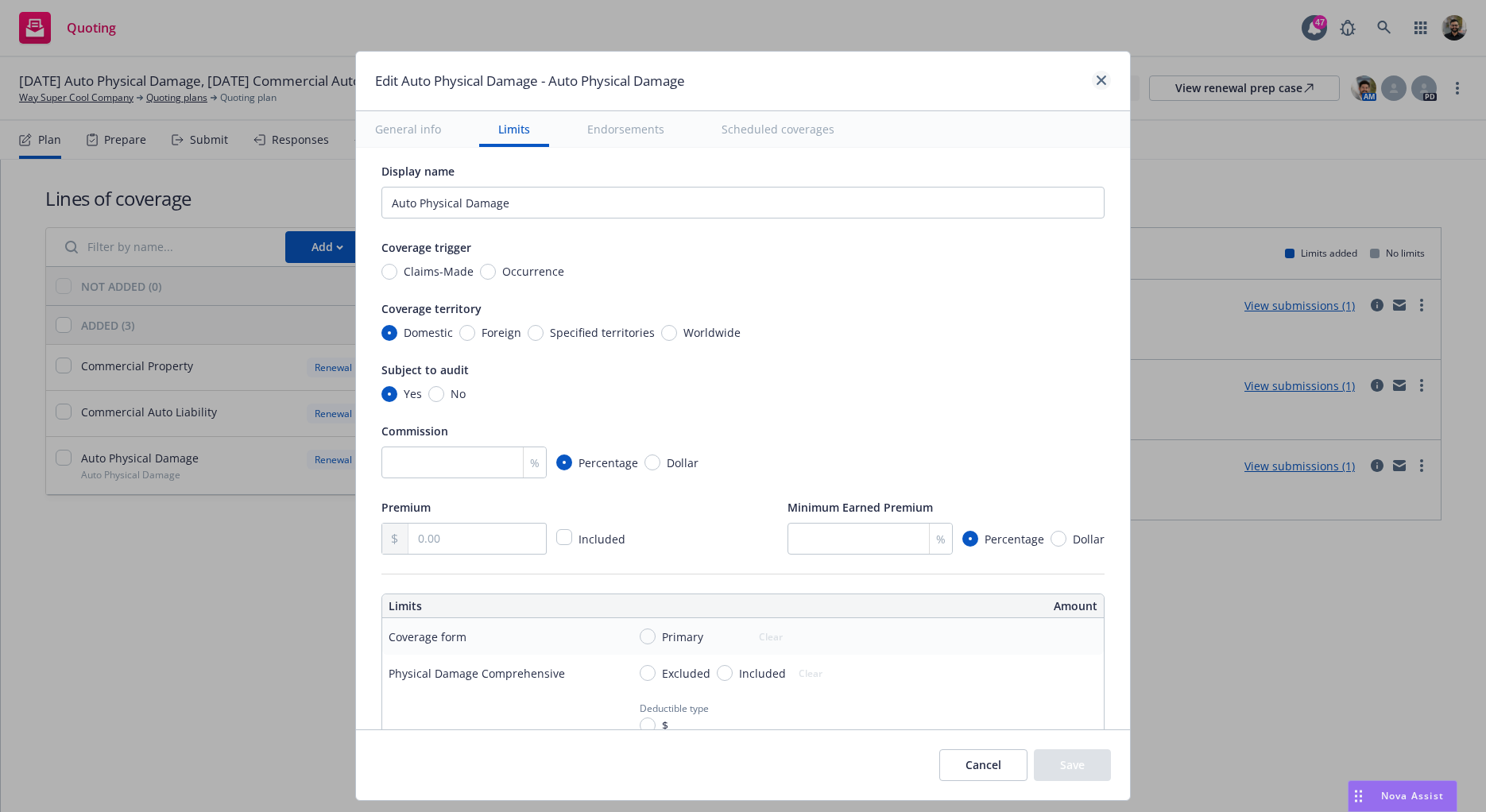  What do you see at coordinates (414, 431) in the screenshot?
I see `span: Commission` at bounding box center [414, 431].